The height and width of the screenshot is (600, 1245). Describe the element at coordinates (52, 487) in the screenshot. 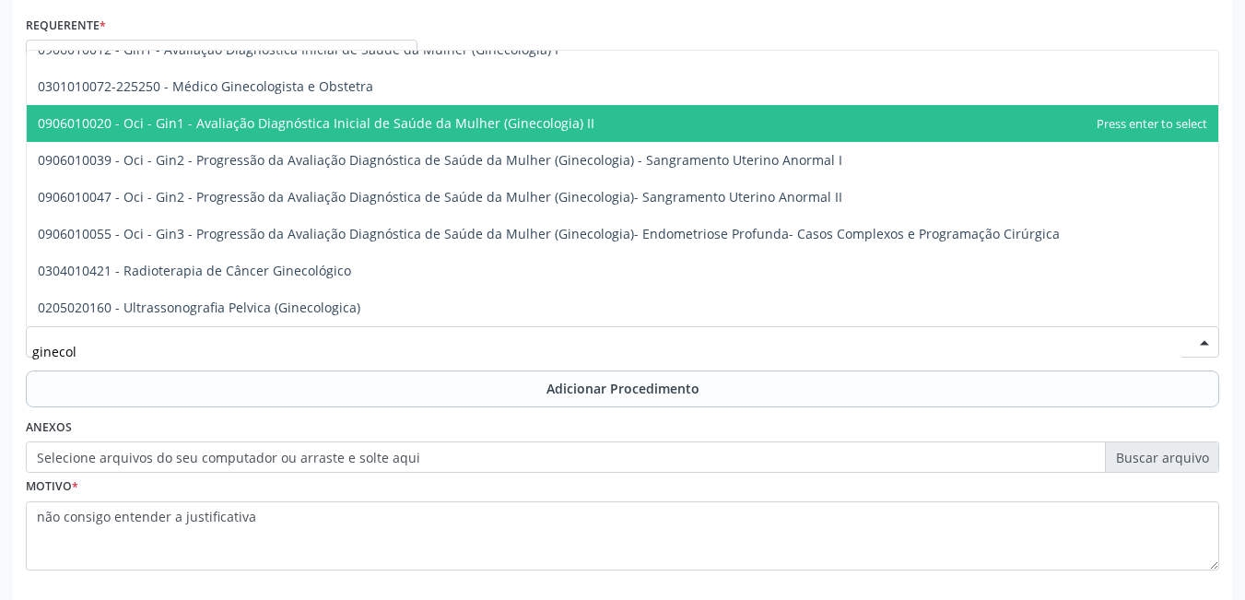

I see `label: Motivo` at that location.